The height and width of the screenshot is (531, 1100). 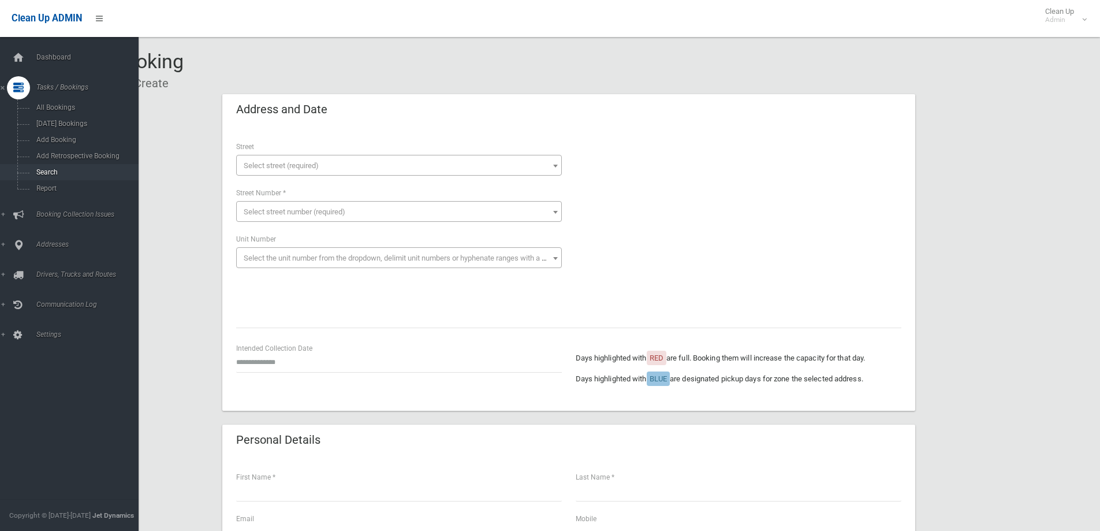 I want to click on p: Days highlighted with are designated pickup days for zone the selected address., so click(x=738, y=379).